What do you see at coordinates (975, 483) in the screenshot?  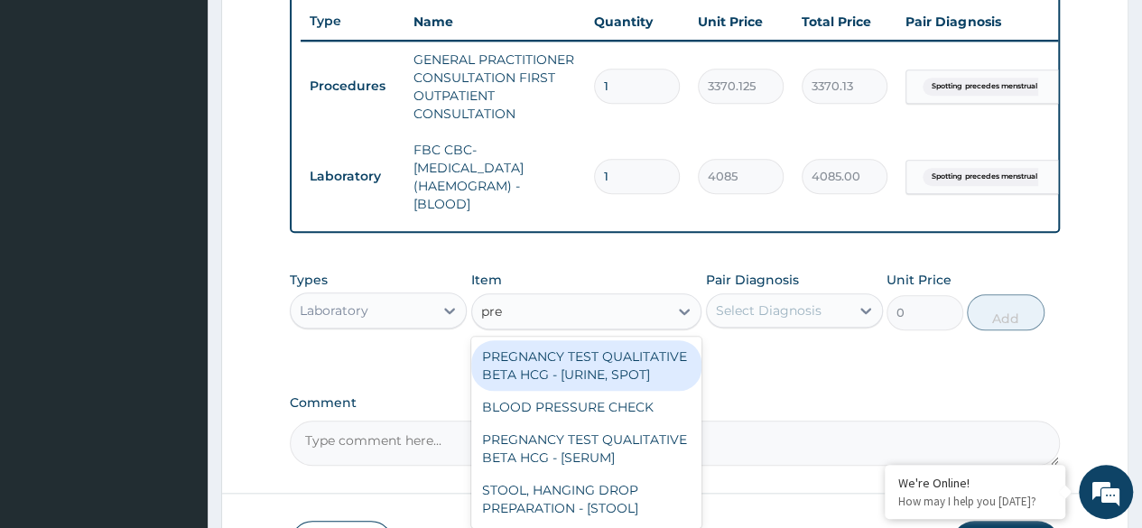 I see `div: We're Online!` at bounding box center [975, 483].